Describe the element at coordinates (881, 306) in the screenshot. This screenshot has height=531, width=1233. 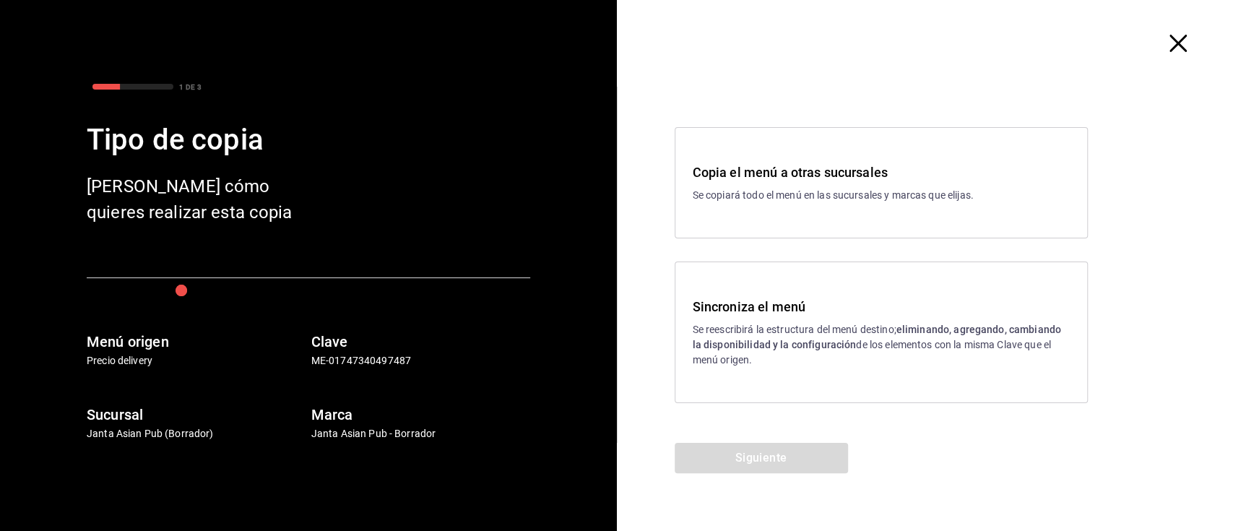
I see `h3: Sincroniza el menú` at that location.